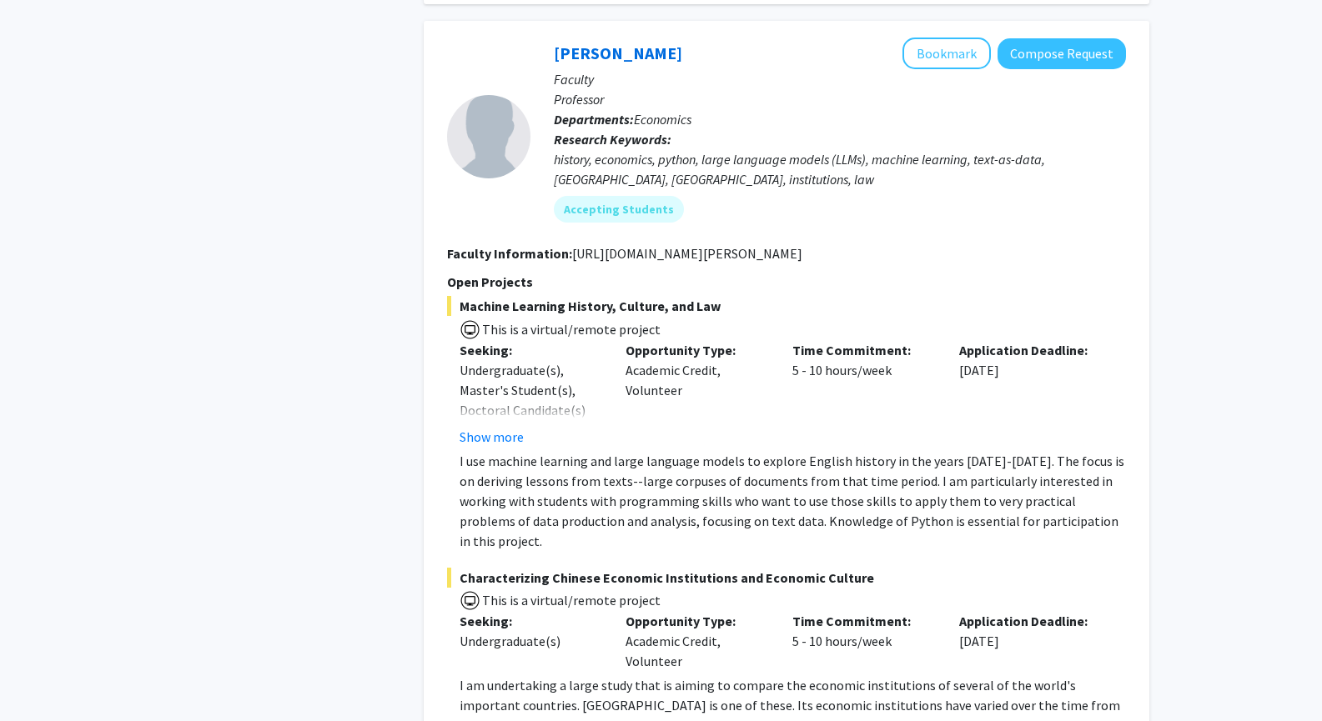 The width and height of the screenshot is (1322, 721). What do you see at coordinates (840, 79) in the screenshot?
I see `p: Faculty` at bounding box center [840, 79].